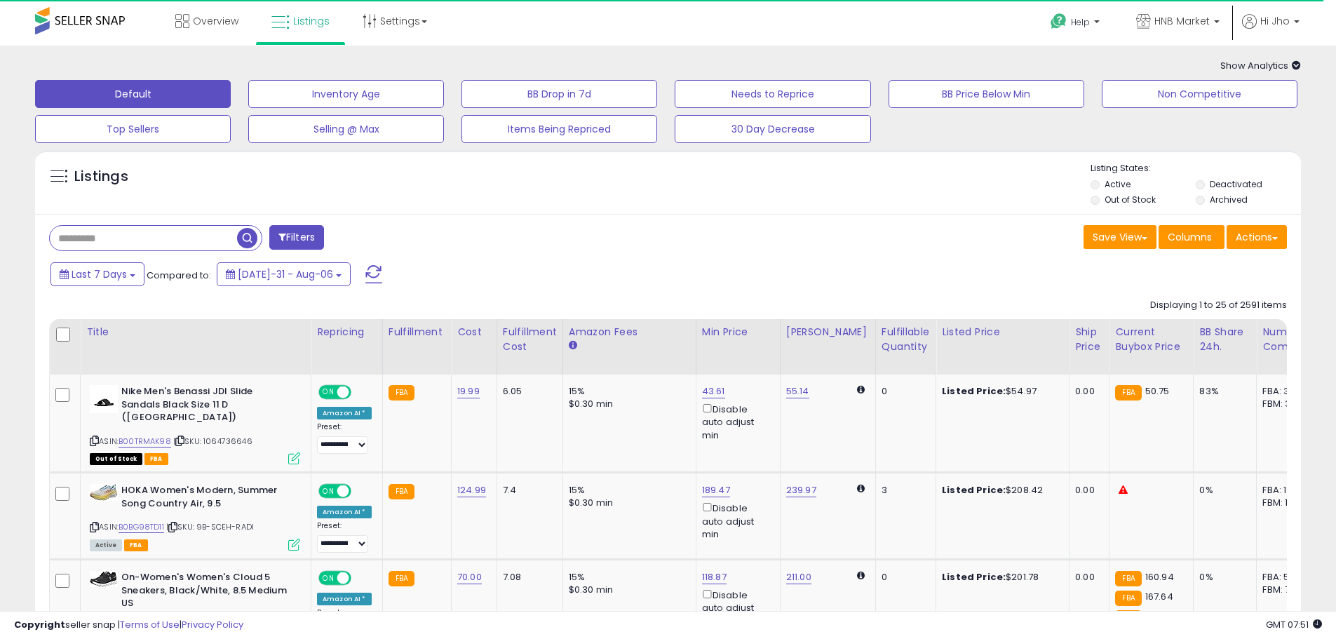  I want to click on div: Fulfillment, so click(417, 332).